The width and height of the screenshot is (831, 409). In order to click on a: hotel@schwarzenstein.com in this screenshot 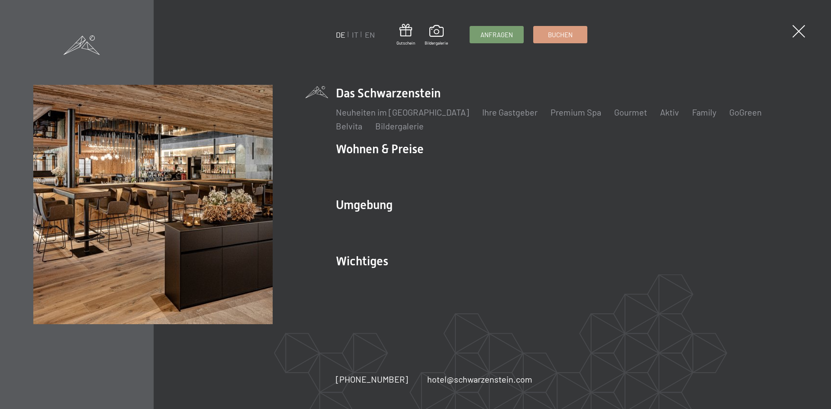, I will do `click(479, 379)`.